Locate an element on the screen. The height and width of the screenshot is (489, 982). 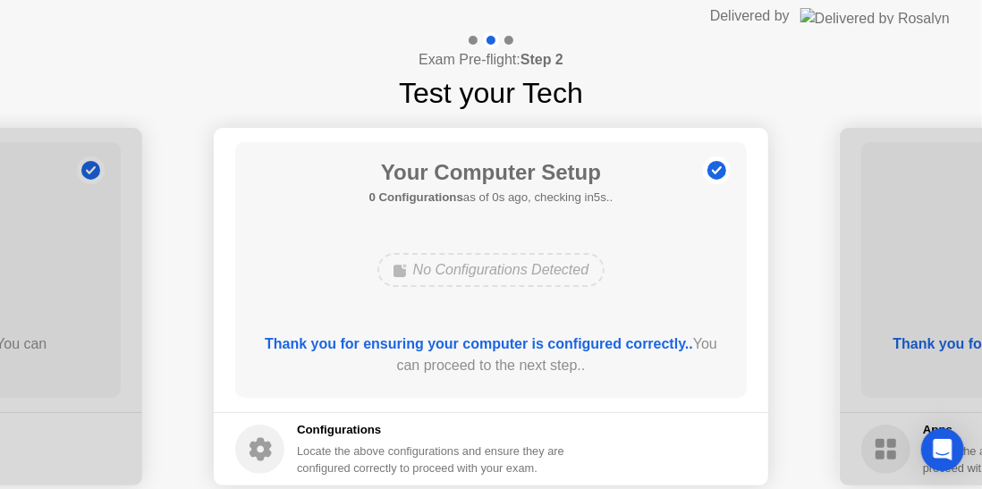
h5: Configurations is located at coordinates (432, 430).